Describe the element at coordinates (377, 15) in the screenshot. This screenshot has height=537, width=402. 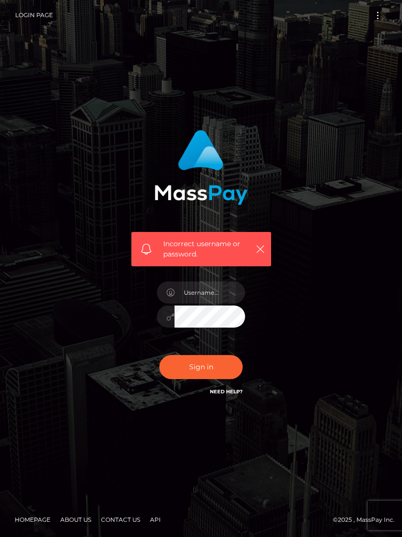
I see `button: Toggle navigation` at that location.